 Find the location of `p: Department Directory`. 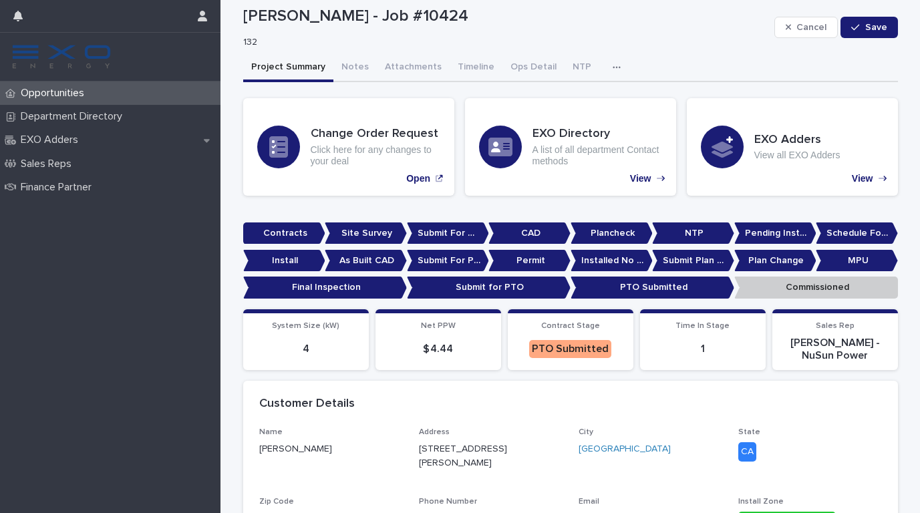

p: Department Directory is located at coordinates (74, 116).